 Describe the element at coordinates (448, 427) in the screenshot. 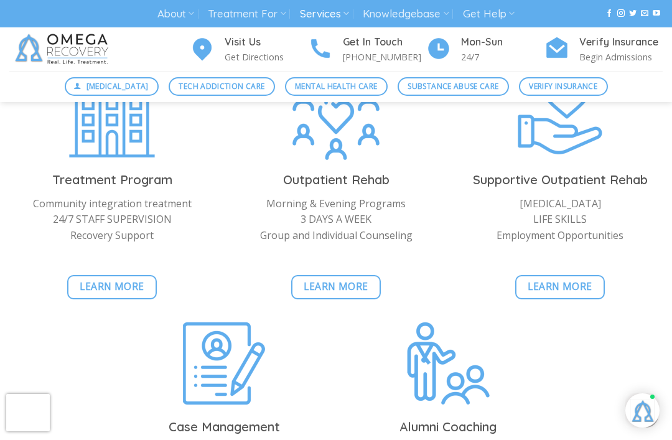

I see `h3: Alumni Coaching` at that location.